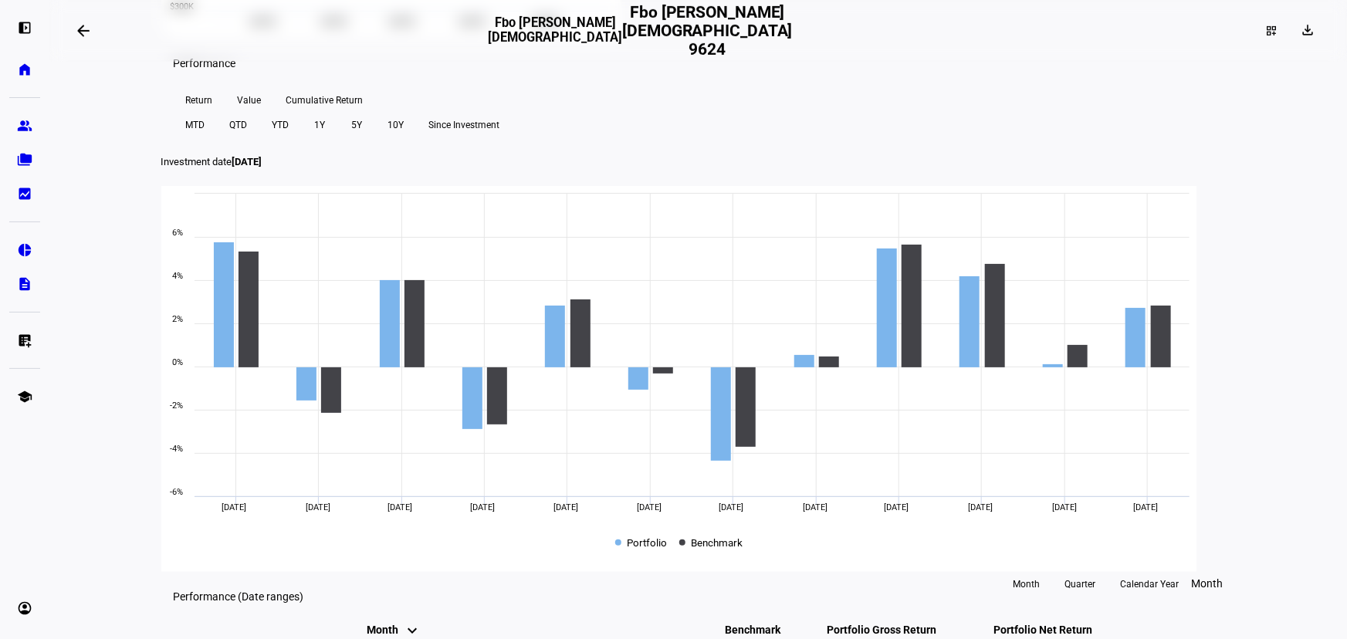 The image size is (1347, 639). What do you see at coordinates (178, 276) in the screenshot?
I see `text: 4%` at bounding box center [178, 276].